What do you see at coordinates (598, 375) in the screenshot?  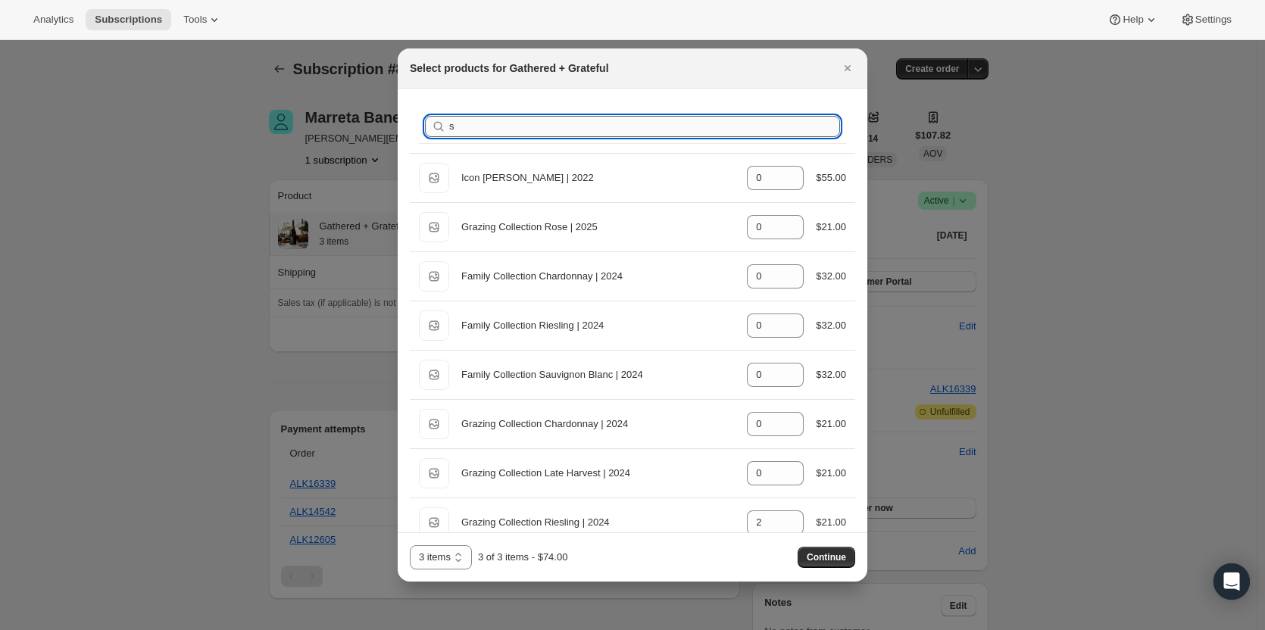 I see `div: Family Collection Sauvignon Blanc | 2024` at bounding box center [598, 375].